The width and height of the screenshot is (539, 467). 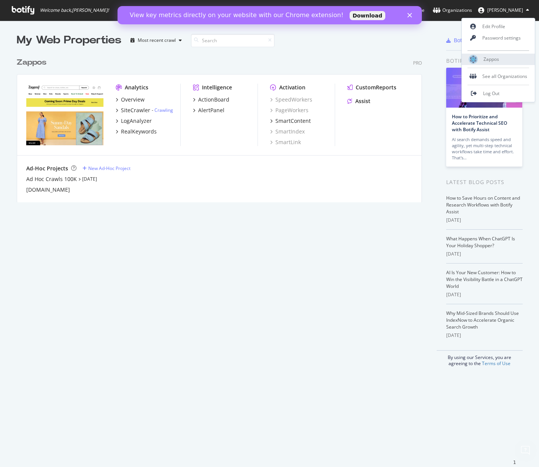 What do you see at coordinates (109, 168) in the screenshot?
I see `div: New Ad-Hoc Project` at bounding box center [109, 168].